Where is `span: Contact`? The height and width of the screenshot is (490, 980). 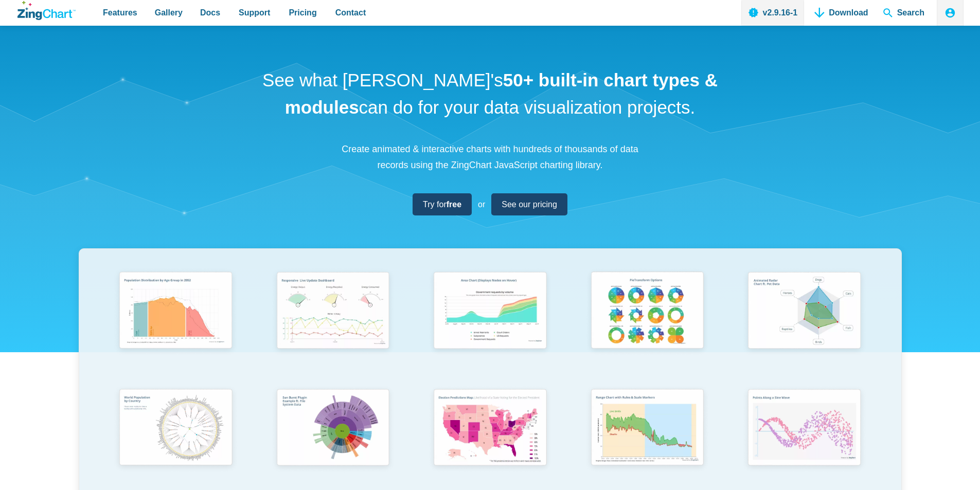 span: Contact is located at coordinates (351, 12).